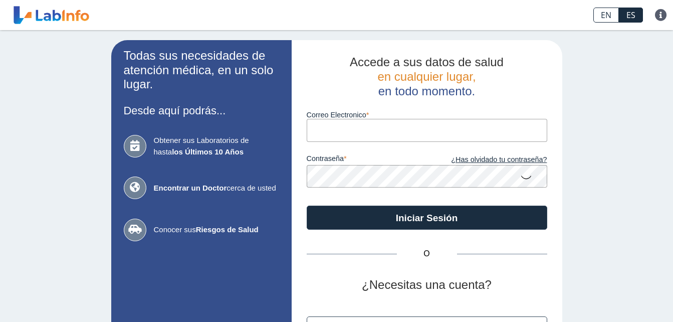 This screenshot has width=673, height=322. I want to click on label: contraseña, so click(367, 160).